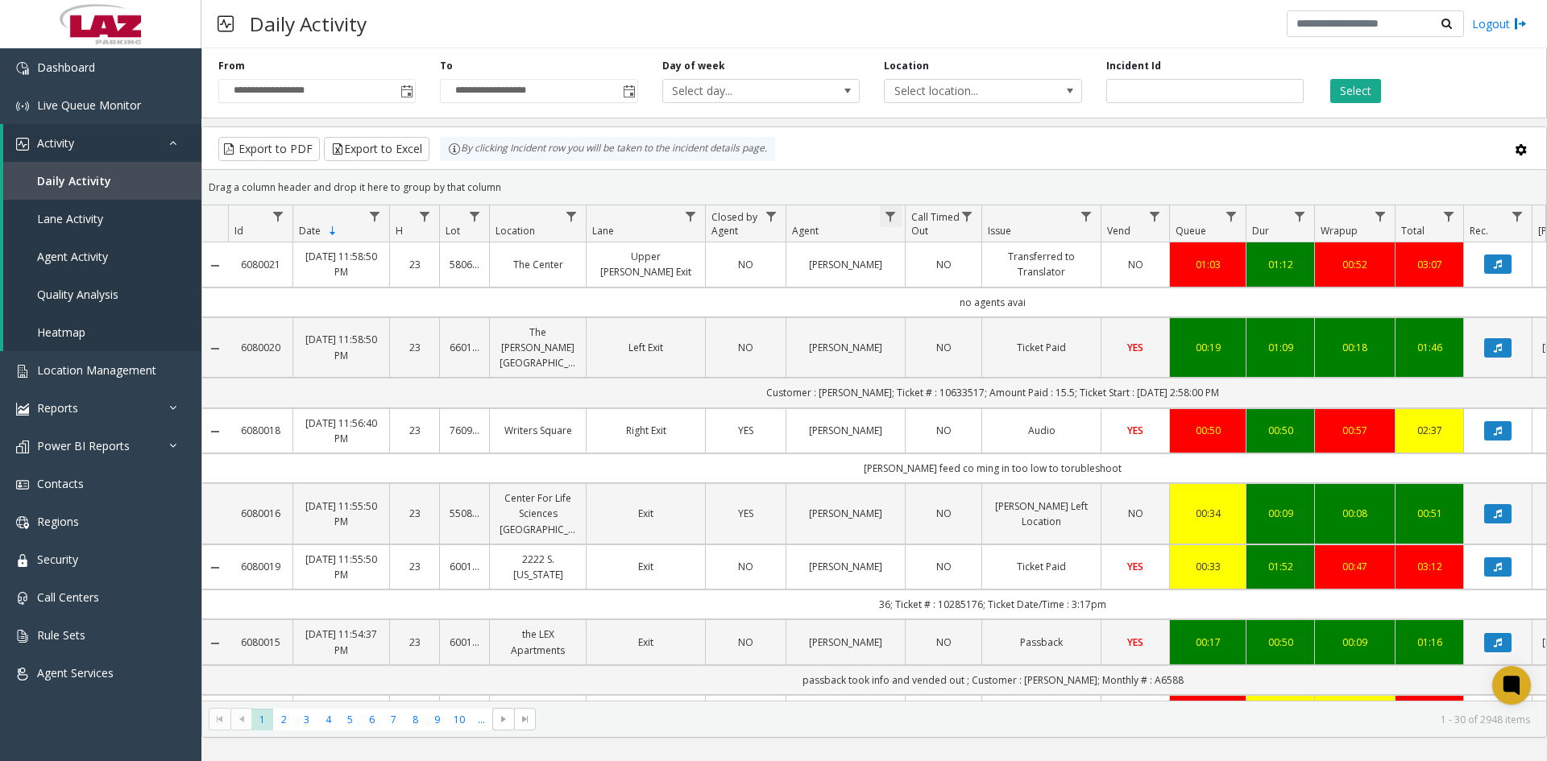 The height and width of the screenshot is (761, 1547). I want to click on img: infoIcon.svg, so click(454, 149).